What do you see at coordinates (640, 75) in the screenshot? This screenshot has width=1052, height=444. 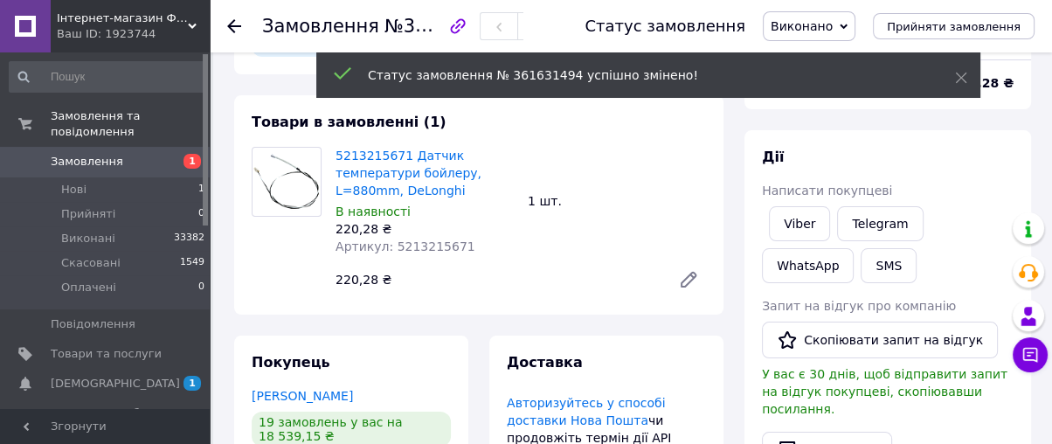 I see `div: Статус замовлення № 361631494 успішно змінено!` at bounding box center [640, 75].